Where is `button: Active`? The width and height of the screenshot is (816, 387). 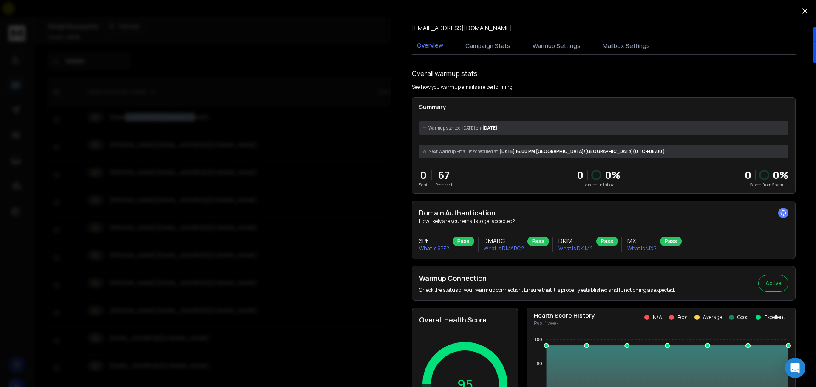 button: Active is located at coordinates (773, 283).